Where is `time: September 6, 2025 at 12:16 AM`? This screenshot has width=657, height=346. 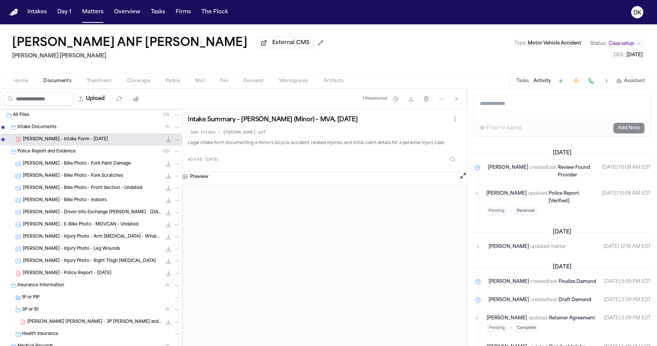
time: September 6, 2025 at 12:16 AM is located at coordinates (627, 247).